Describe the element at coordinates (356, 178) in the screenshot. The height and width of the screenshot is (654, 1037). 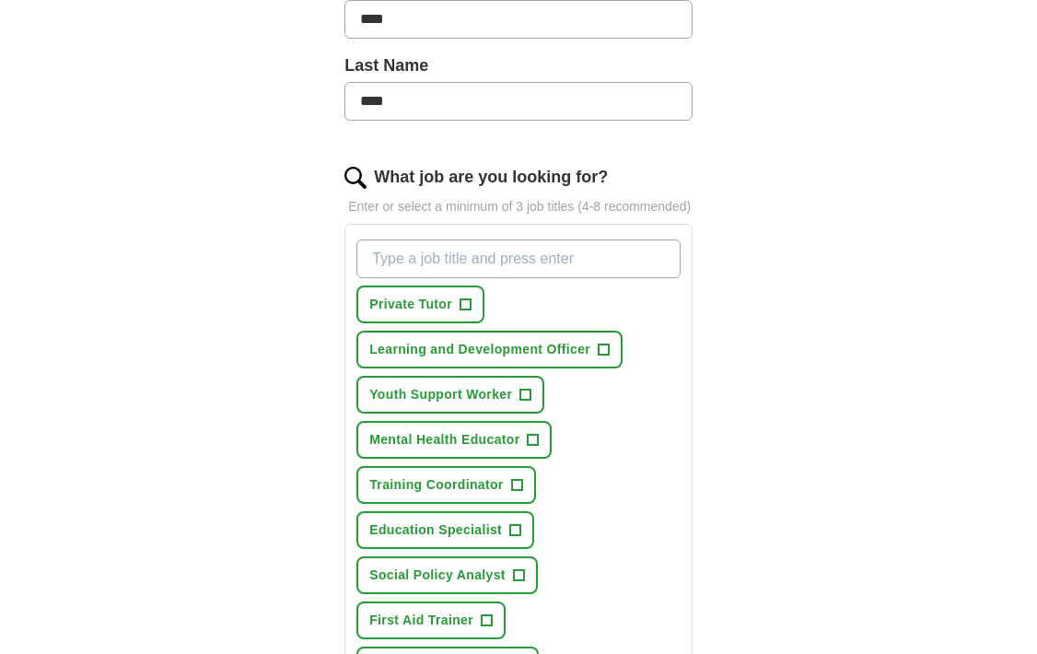
I see `img: search.png` at that location.